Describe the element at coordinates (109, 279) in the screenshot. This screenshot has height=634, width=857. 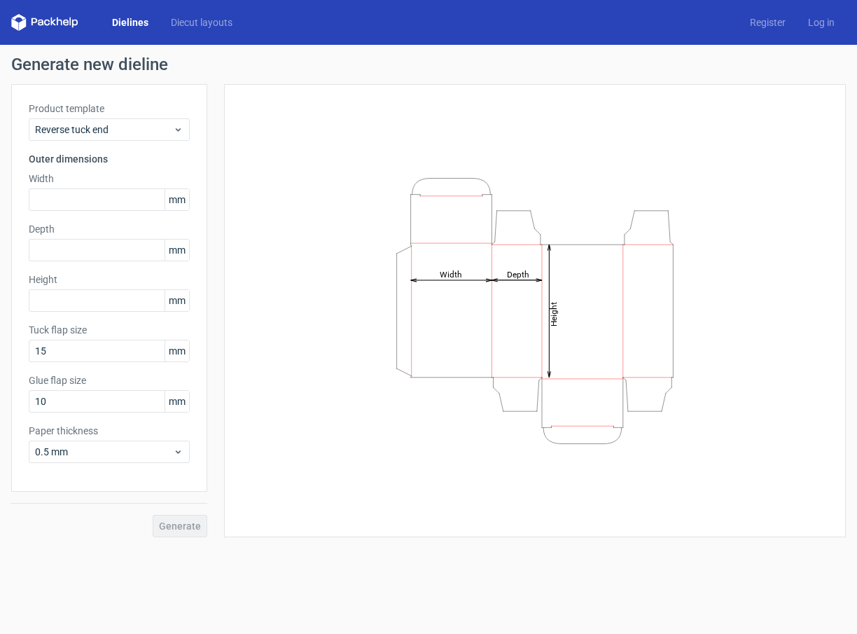
I see `label: Height` at that location.